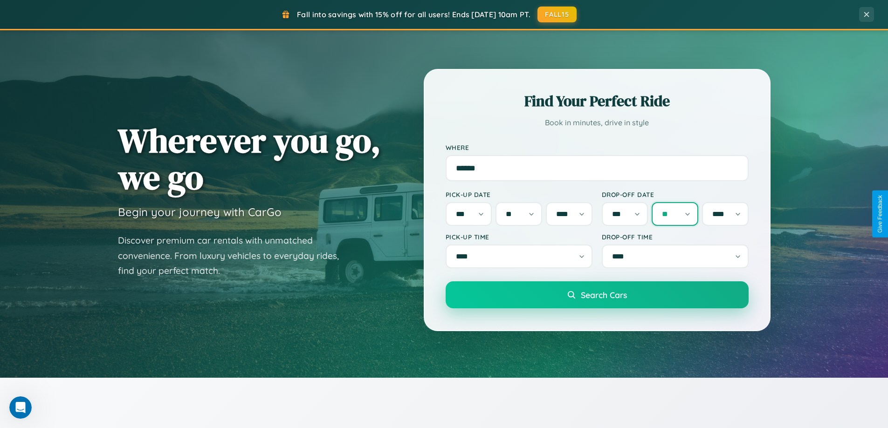  I want to click on label: Pick-up Time, so click(519, 237).